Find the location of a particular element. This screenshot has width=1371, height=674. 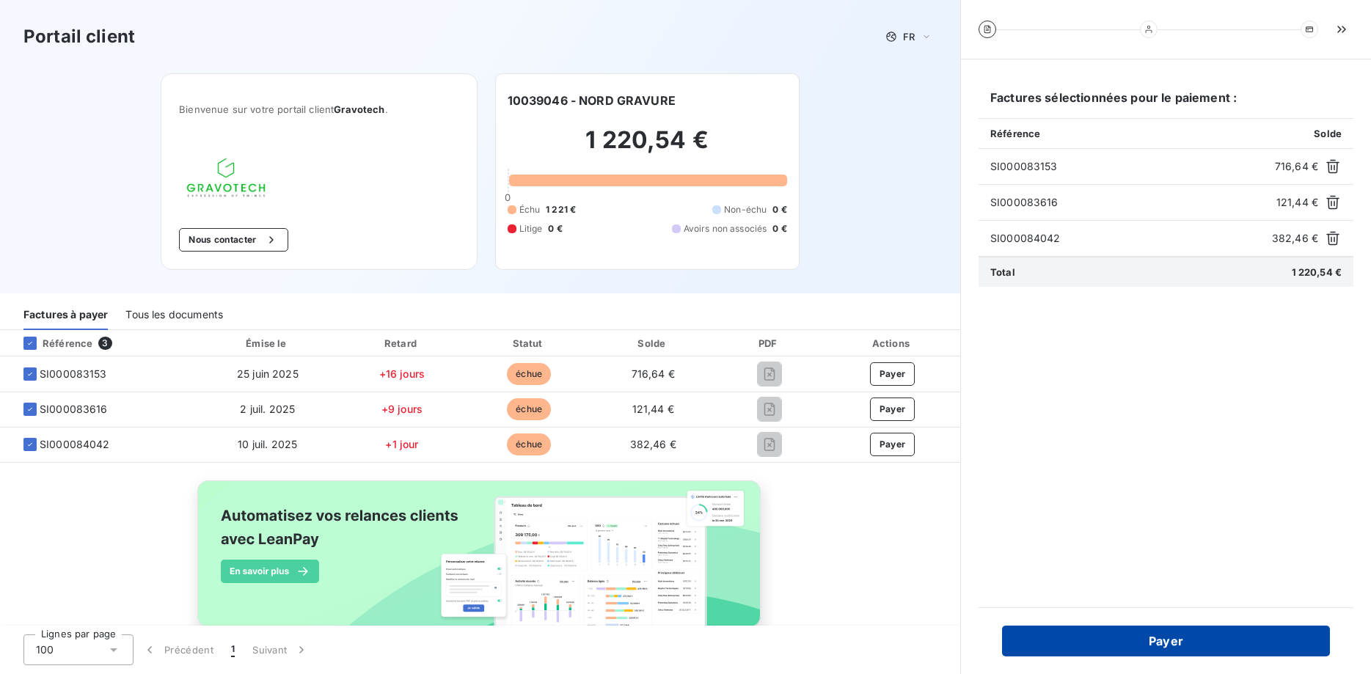

h6: Factures sélectionnées pour le paiement : is located at coordinates (1165, 103).